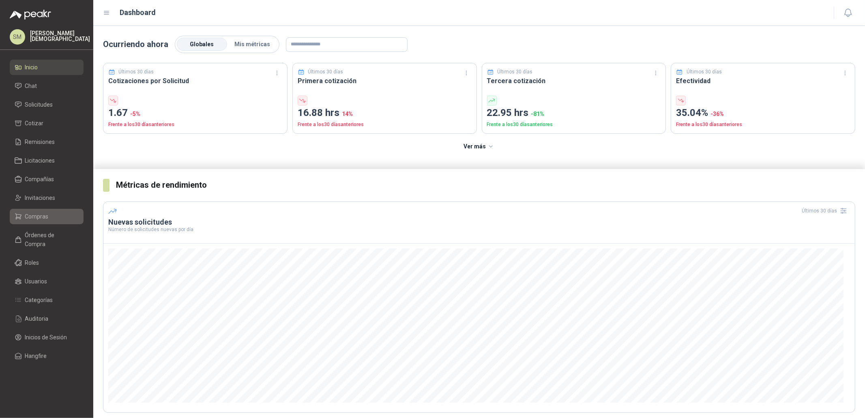  What do you see at coordinates (47, 86) in the screenshot?
I see `a: Chat` at bounding box center [47, 86].